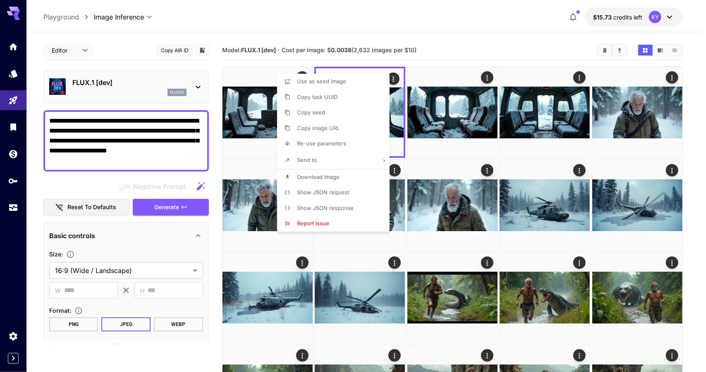  Describe the element at coordinates (313, 223) in the screenshot. I see `span: Report issue` at that location.